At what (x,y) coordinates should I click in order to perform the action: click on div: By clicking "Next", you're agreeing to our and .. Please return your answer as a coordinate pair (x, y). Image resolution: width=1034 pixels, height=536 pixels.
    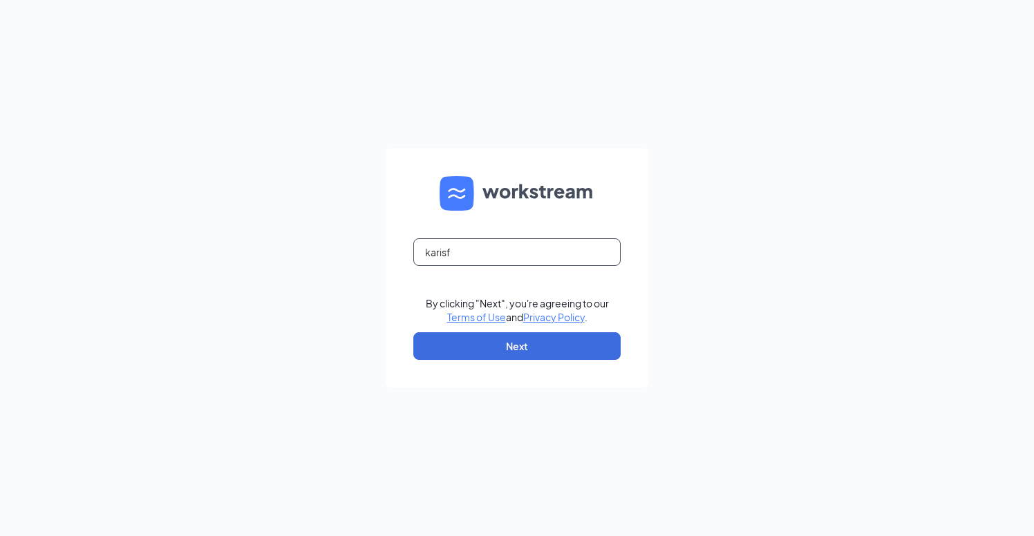
    Looking at the image, I should click on (517, 310).